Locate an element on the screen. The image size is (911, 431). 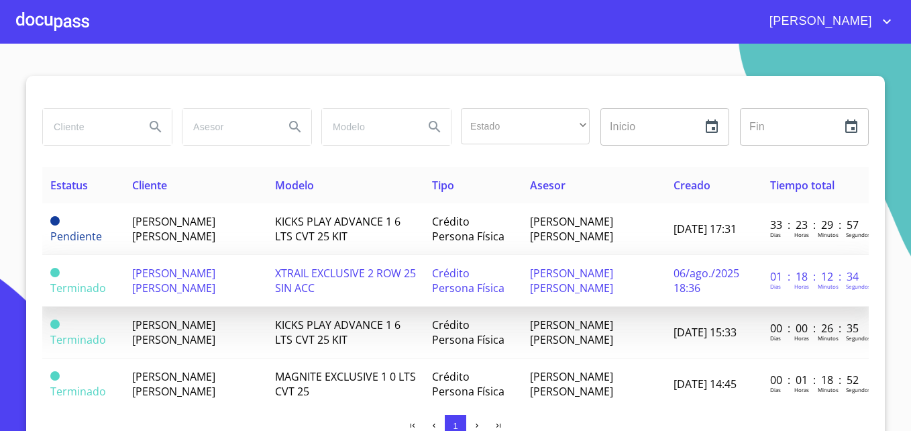
span: Asesor is located at coordinates (547, 185).